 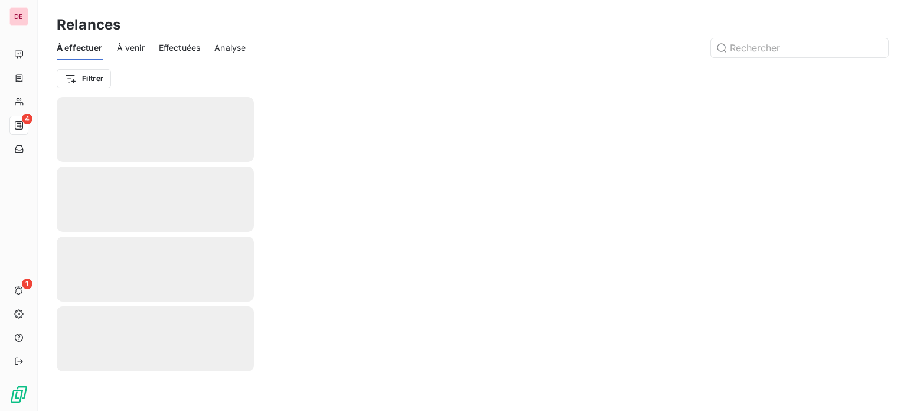 What do you see at coordinates (230, 48) in the screenshot?
I see `span: Analyse` at bounding box center [230, 48].